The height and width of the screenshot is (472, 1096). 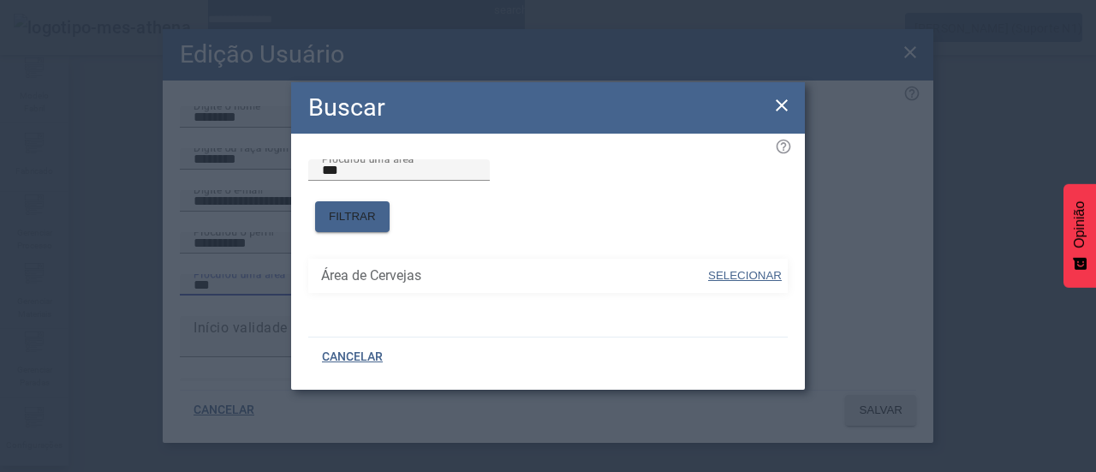 What do you see at coordinates (745, 275) in the screenshot?
I see `font: SELECIONAR` at bounding box center [745, 275].